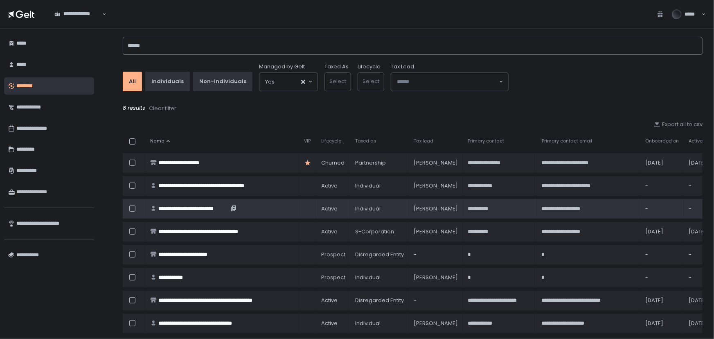  I want to click on span: Tax Lead, so click(402, 67).